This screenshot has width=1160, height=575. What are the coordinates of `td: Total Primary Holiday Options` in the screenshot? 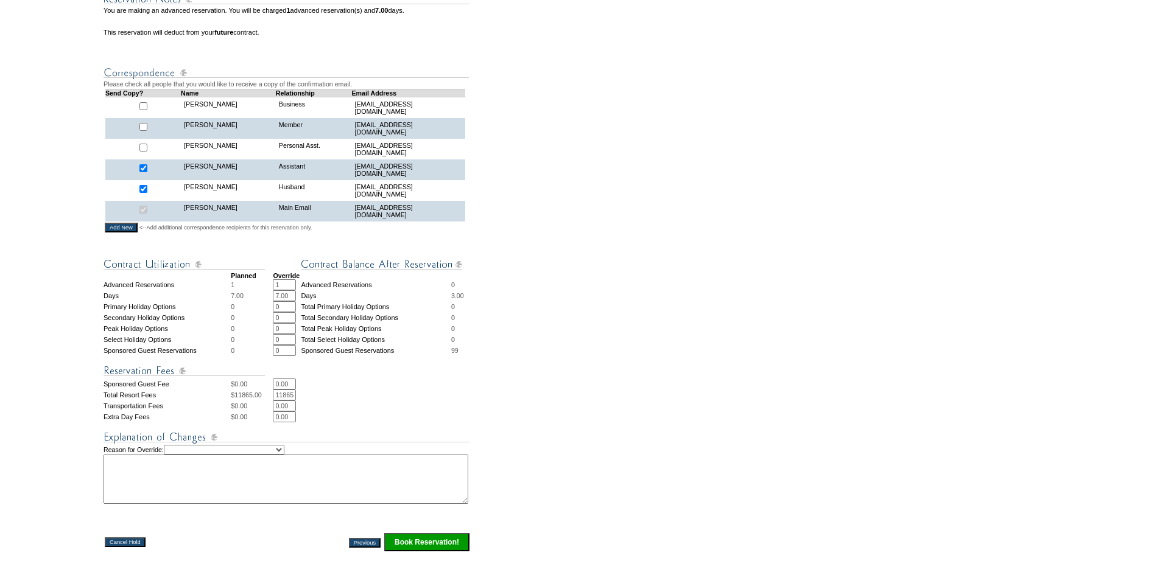 It's located at (376, 307).